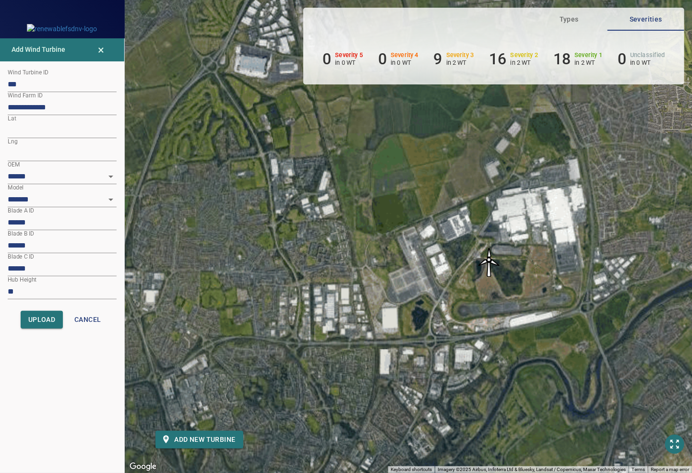 The image size is (692, 473). Describe the element at coordinates (404, 55) in the screenshot. I see `h6: Severity 4` at that location.